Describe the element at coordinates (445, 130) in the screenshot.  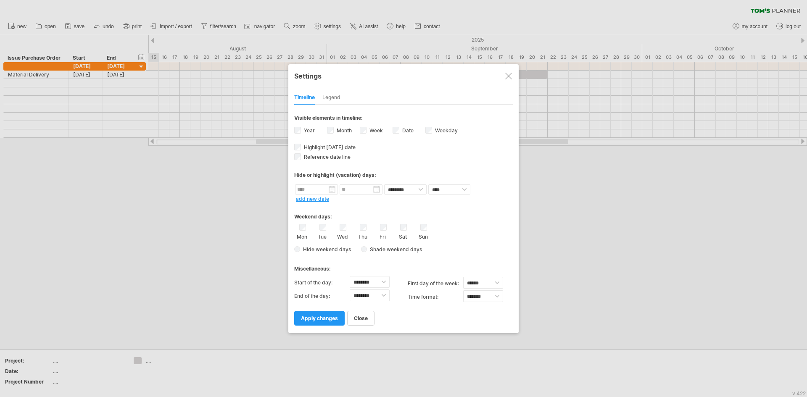
I see `label: Weekday` at that location.